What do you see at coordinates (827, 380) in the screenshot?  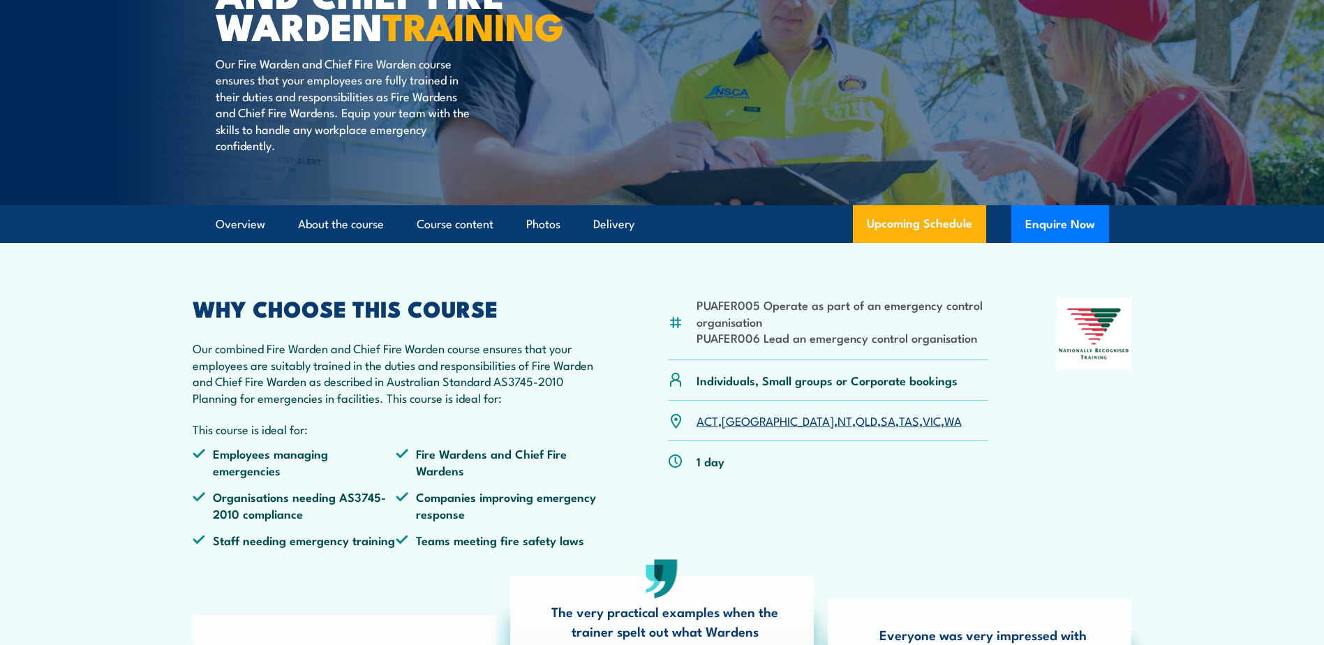 I see `p: Individuals, Small groups or Corporate bookings` at bounding box center [827, 380].